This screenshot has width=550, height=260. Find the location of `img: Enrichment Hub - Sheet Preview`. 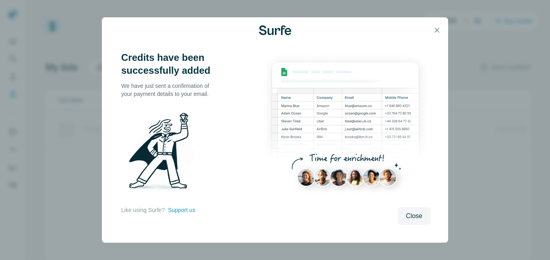

img: Enrichment Hub - Sheet Preview is located at coordinates (345, 126).